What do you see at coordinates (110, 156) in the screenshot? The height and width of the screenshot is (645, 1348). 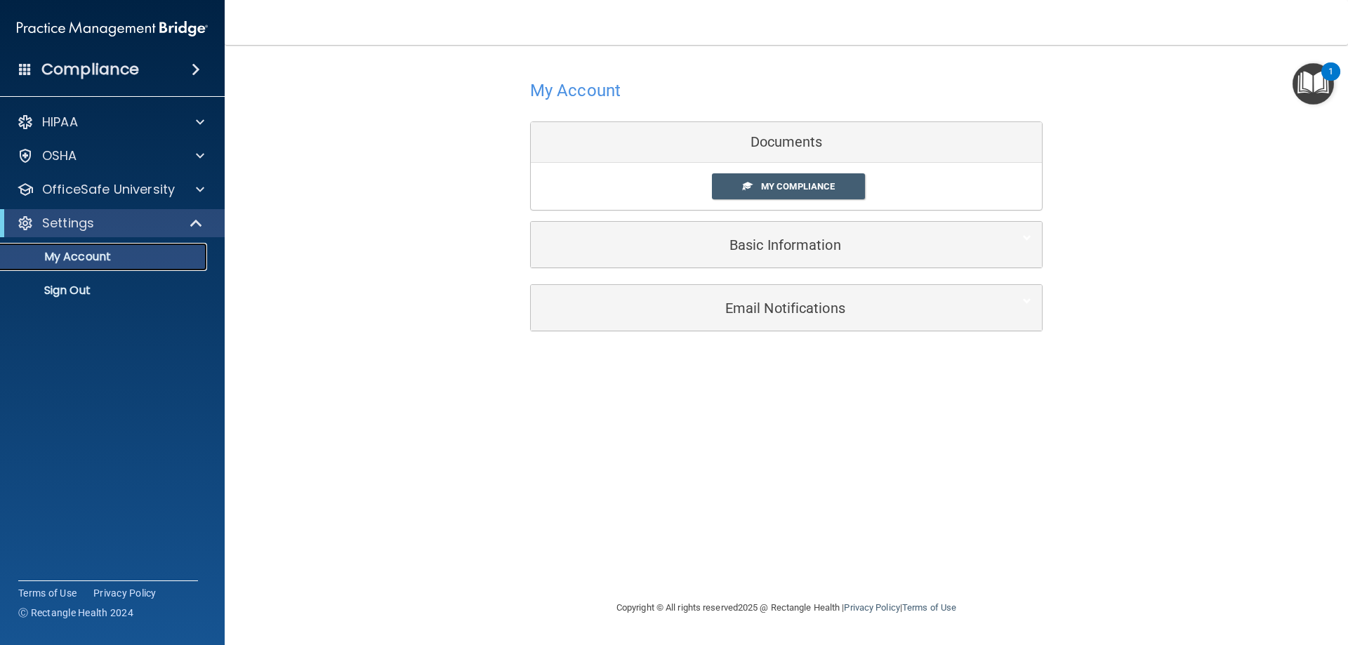 I see `a: OSHA` at bounding box center [110, 156].